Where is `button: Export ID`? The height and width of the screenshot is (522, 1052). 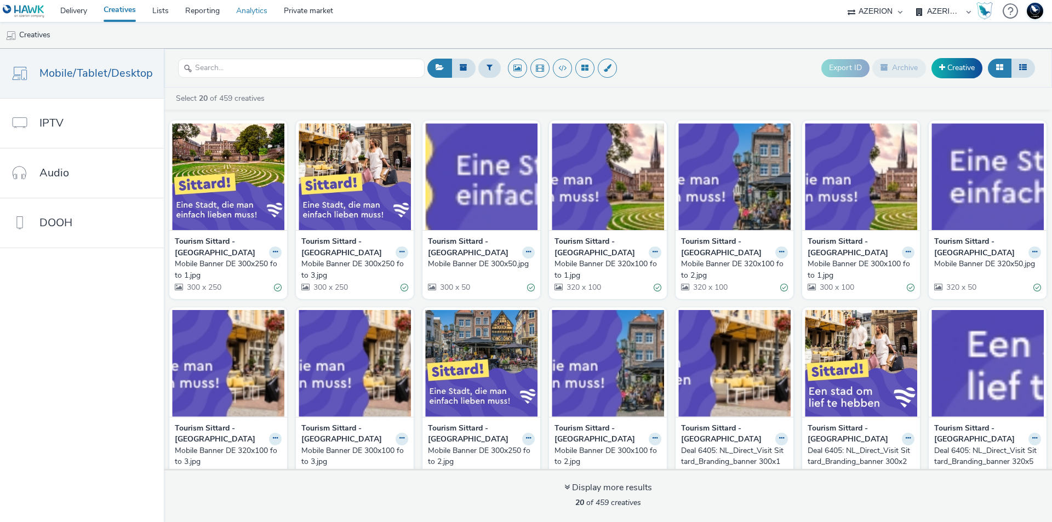 button: Export ID is located at coordinates (846, 68).